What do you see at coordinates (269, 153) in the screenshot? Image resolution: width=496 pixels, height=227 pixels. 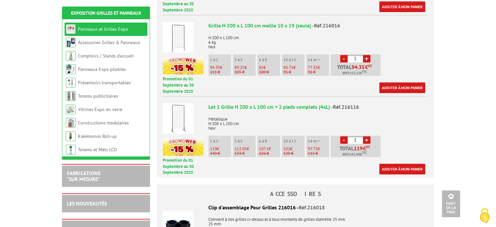 I see `p: 126 €` at bounding box center [269, 153].